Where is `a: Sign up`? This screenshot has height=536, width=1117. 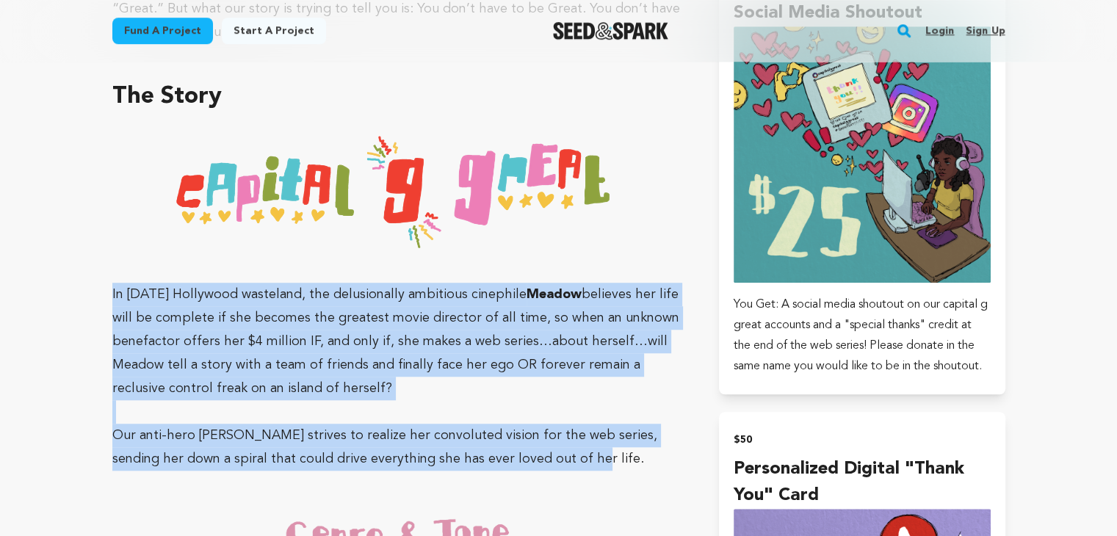 a: Sign up is located at coordinates (985, 31).